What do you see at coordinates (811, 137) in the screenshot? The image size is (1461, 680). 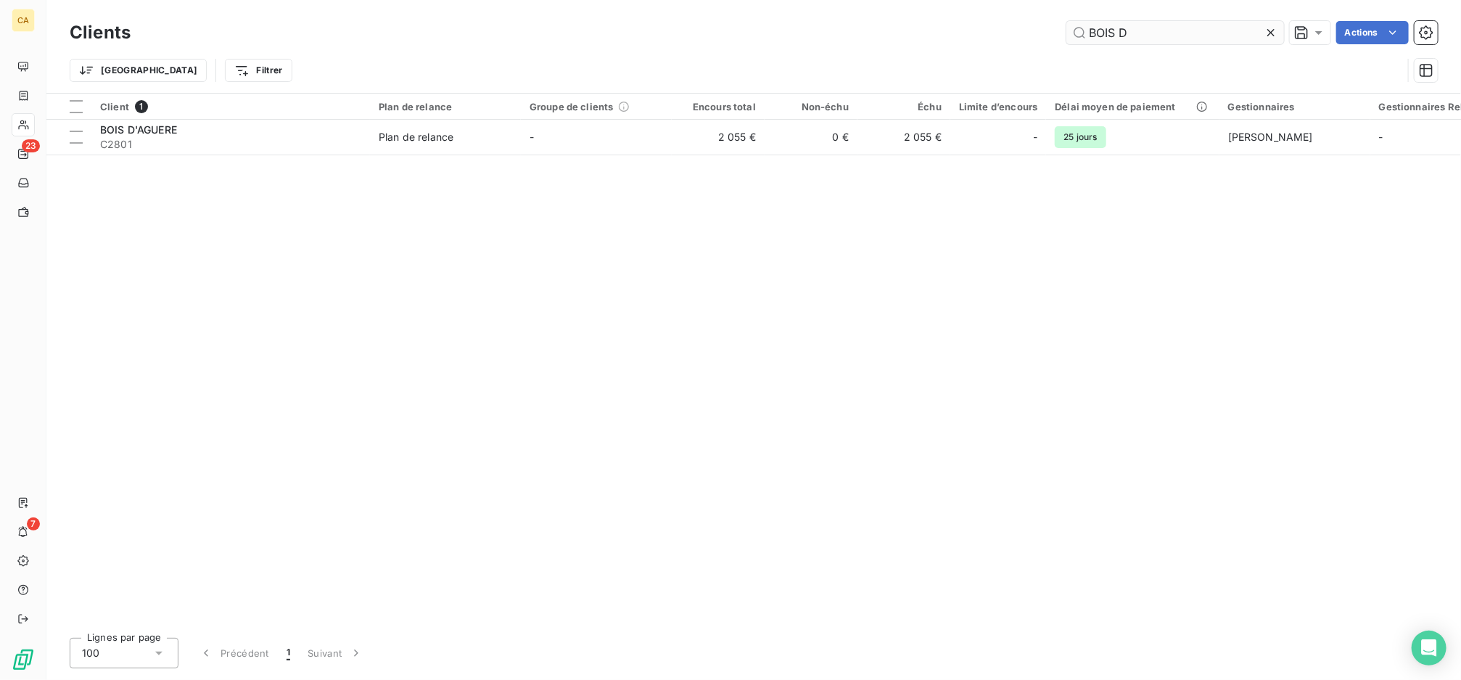 I see `td: 0 €` at bounding box center [811, 137].